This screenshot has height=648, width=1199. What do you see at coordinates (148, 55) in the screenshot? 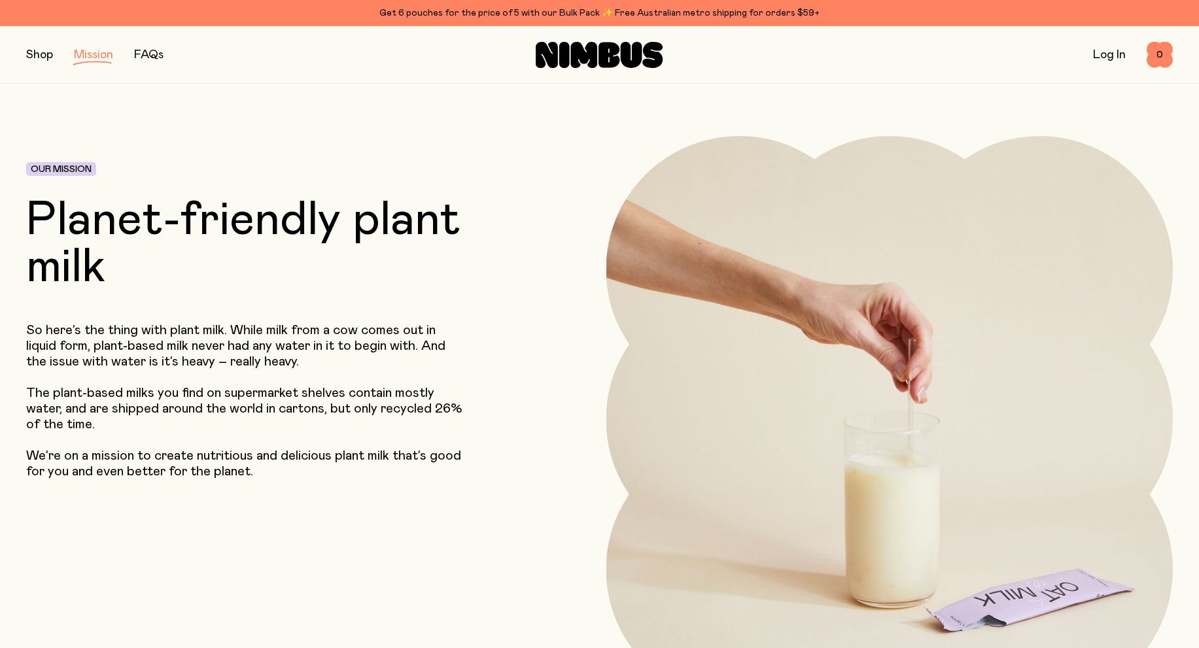
I see `a: FAQs` at bounding box center [148, 55].